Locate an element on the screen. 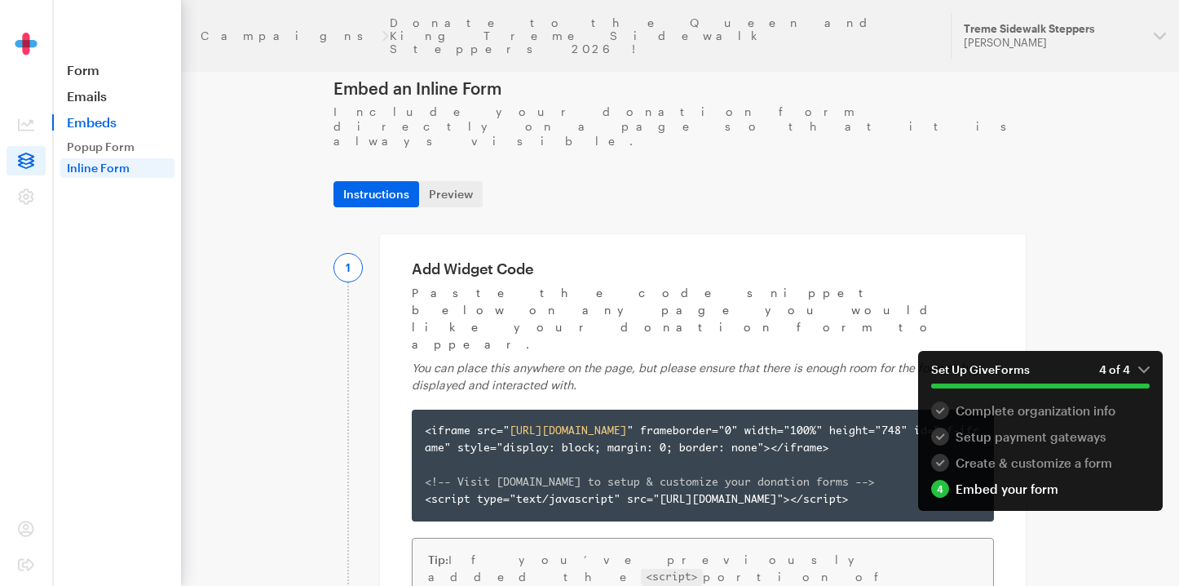  a: 2 Setup payment gateways is located at coordinates (1041, 436).